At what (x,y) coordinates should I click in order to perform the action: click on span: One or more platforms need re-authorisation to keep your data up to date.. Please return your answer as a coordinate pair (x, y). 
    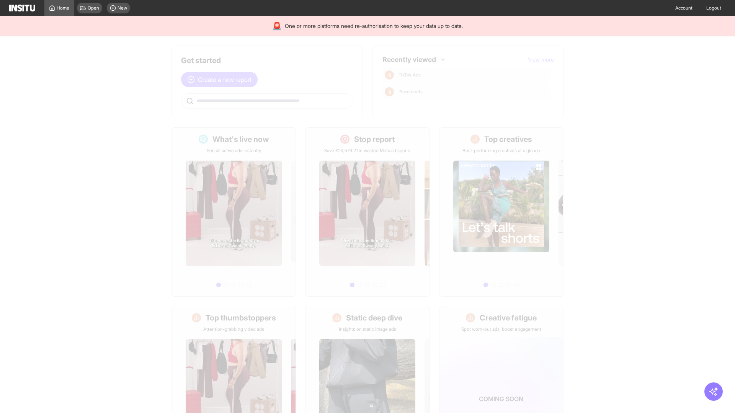
    Looking at the image, I should click on (374, 26).